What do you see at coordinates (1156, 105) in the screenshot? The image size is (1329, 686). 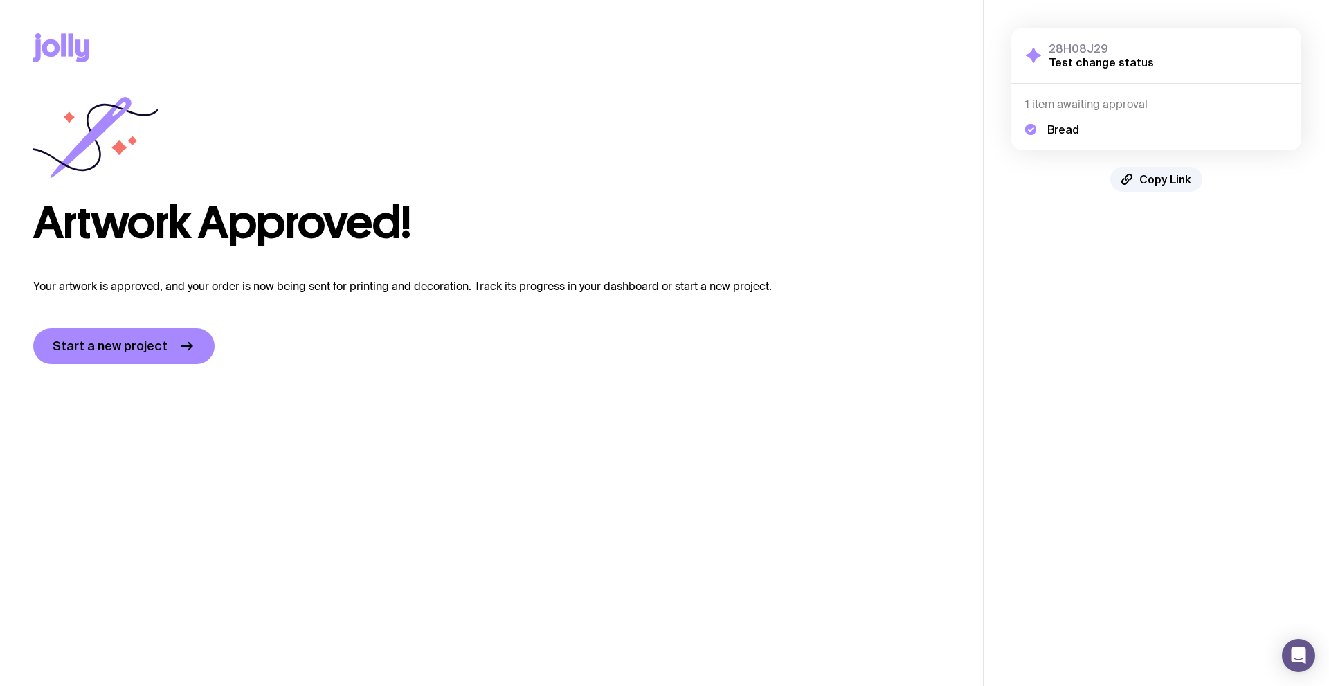 I see `h4: 1 item awaiting approval` at bounding box center [1156, 105].